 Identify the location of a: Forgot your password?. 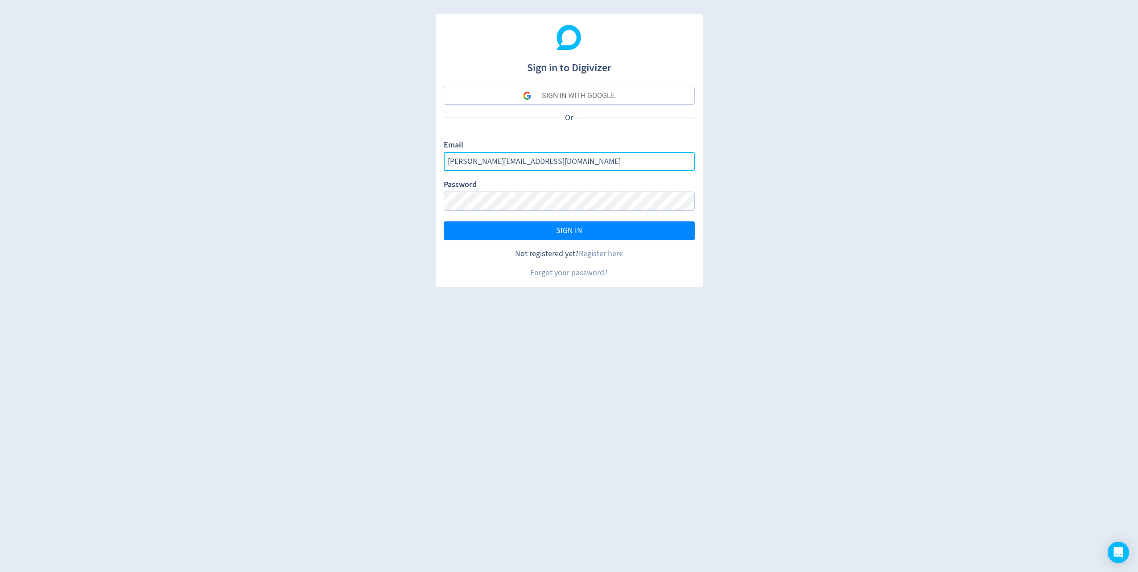
(569, 273).